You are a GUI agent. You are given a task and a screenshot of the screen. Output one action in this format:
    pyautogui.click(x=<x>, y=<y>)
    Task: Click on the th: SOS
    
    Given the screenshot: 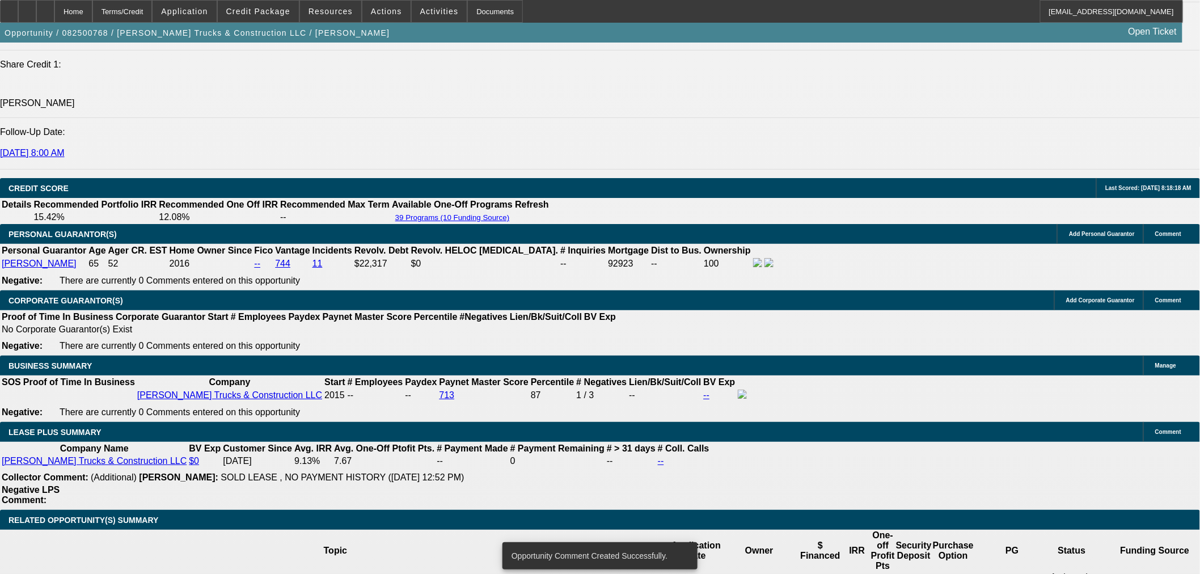 What is the action you would take?
    pyautogui.click(x=11, y=382)
    